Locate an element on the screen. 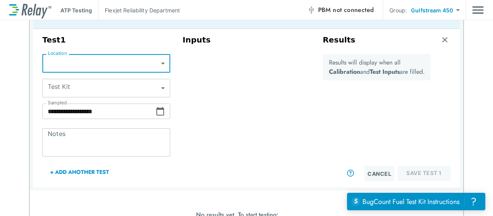 Image resolution: width=493 pixels, height=216 pixels. div: BugCount Fuel Test Kit Instructions is located at coordinates (64, 9).